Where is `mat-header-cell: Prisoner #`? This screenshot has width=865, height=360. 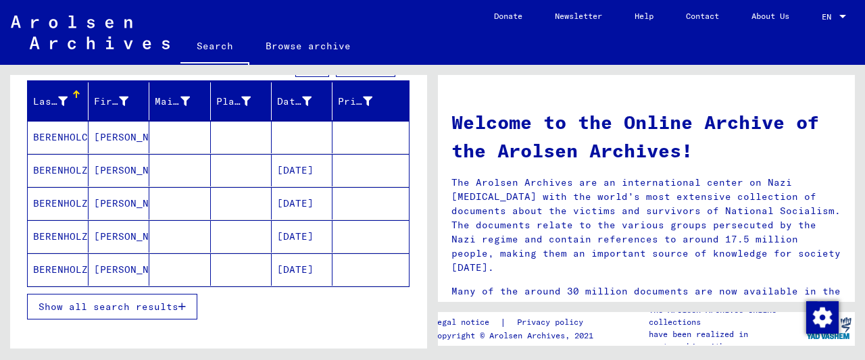 mat-header-cell: Prisoner # is located at coordinates (371, 101).